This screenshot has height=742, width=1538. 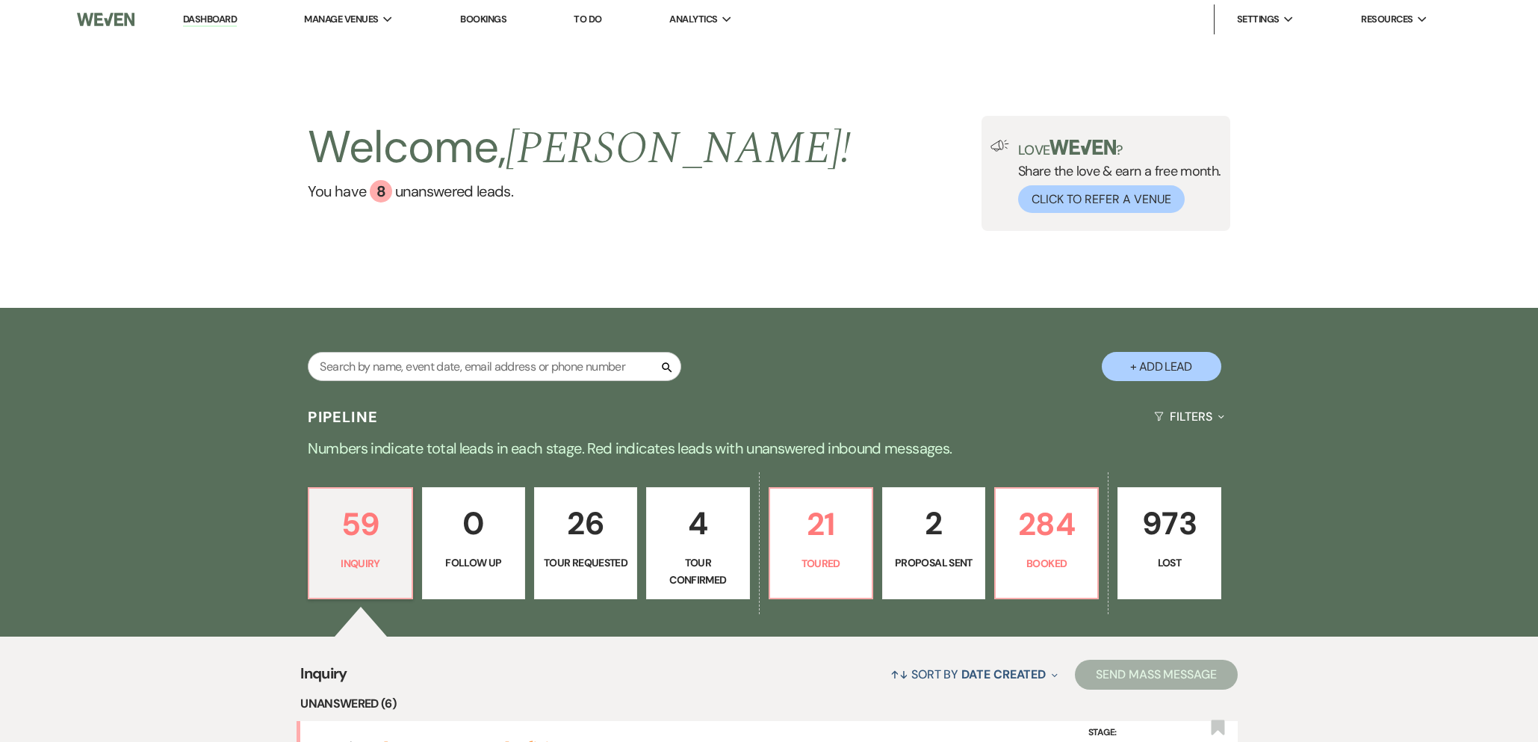 What do you see at coordinates (1101, 199) in the screenshot?
I see `button: Click to Refer a Venue` at bounding box center [1101, 199].